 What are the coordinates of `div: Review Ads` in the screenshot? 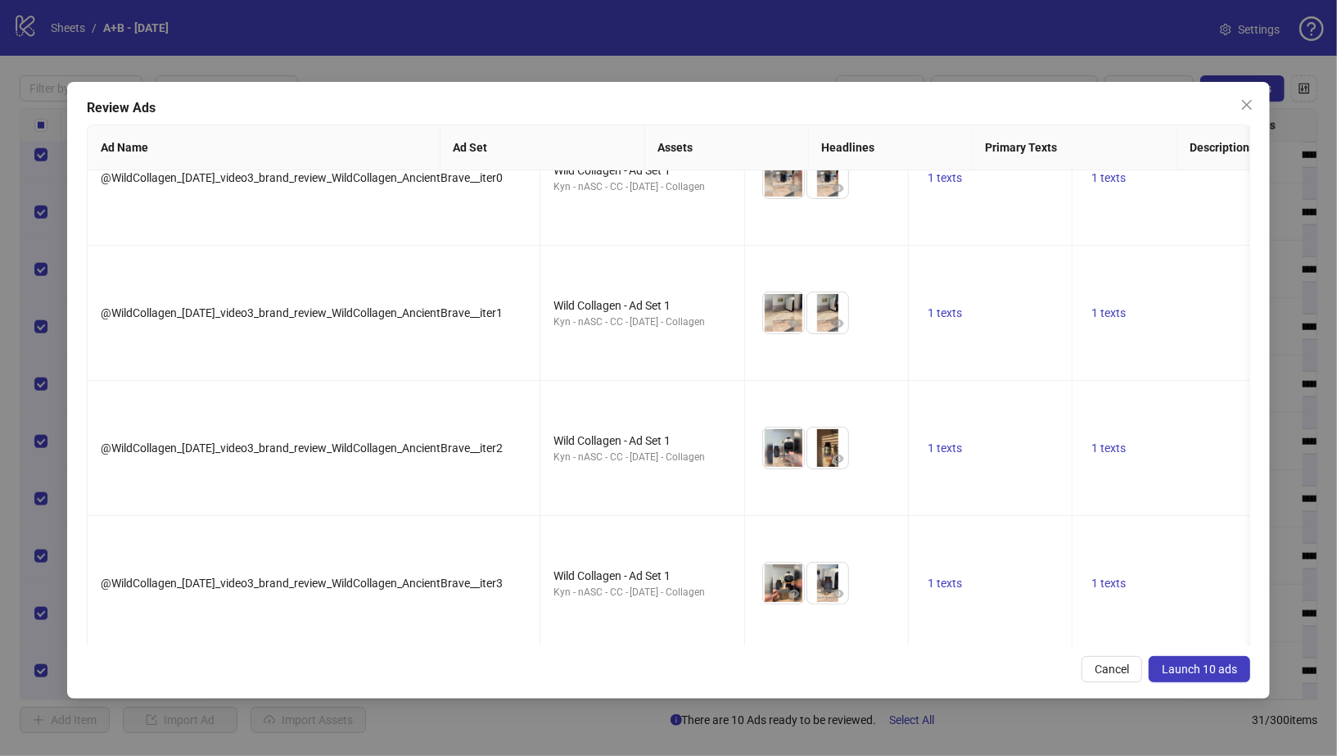 It's located at (669, 108).